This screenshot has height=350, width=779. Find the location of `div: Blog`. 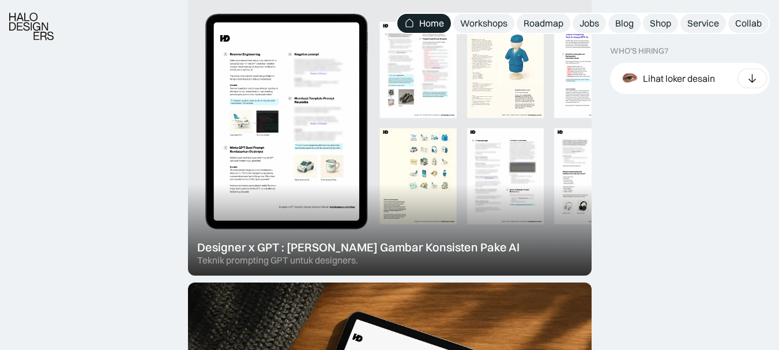

div: Blog is located at coordinates (624, 23).